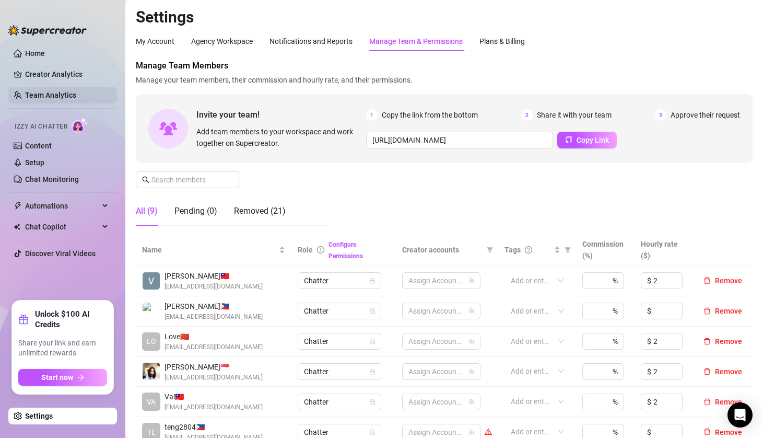 This screenshot has width=763, height=438. Describe the element at coordinates (79, 125) in the screenshot. I see `img: AI Chatter` at that location.